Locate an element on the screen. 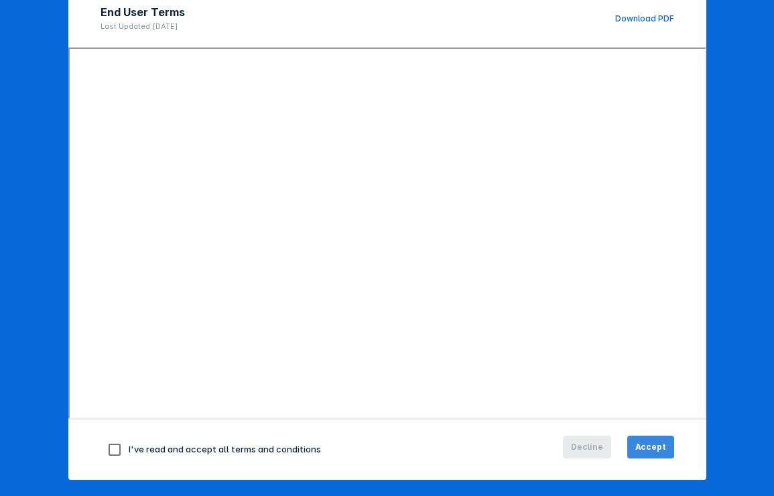 The width and height of the screenshot is (774, 496). span: I've read and accept all terms and conditions is located at coordinates (225, 449).